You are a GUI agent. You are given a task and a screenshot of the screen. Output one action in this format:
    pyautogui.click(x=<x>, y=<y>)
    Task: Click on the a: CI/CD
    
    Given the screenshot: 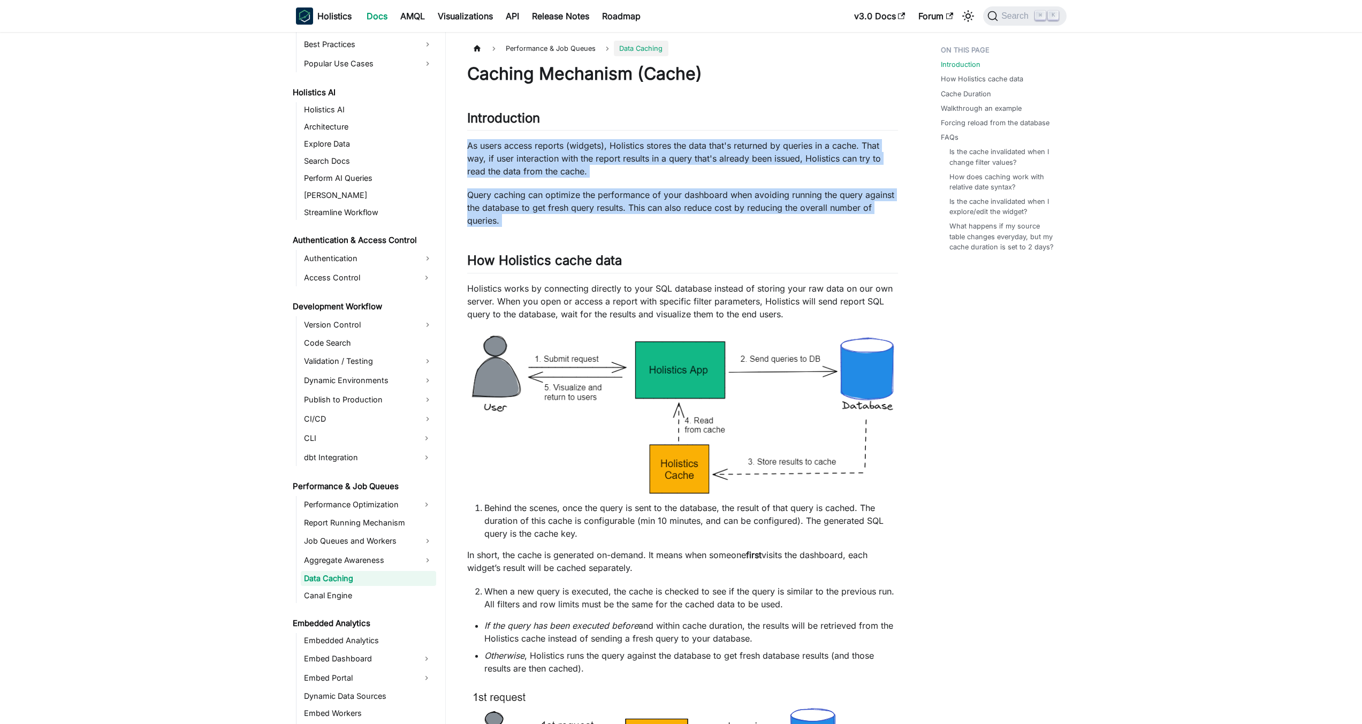 What is the action you would take?
    pyautogui.click(x=368, y=419)
    